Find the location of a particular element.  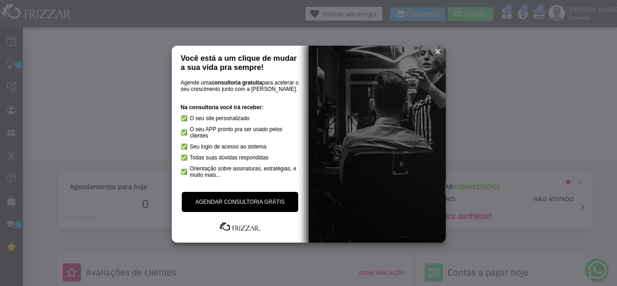

li: O seu site personalizado is located at coordinates (240, 118).